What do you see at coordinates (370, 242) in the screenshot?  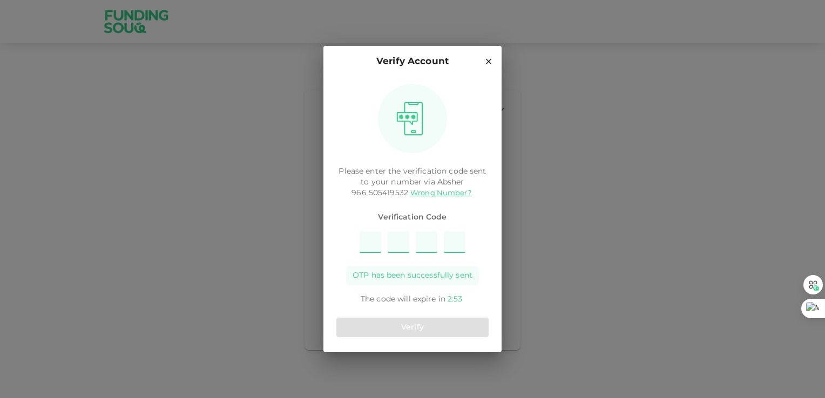 I see `input: Please enter OTP character 1` at bounding box center [370, 242].